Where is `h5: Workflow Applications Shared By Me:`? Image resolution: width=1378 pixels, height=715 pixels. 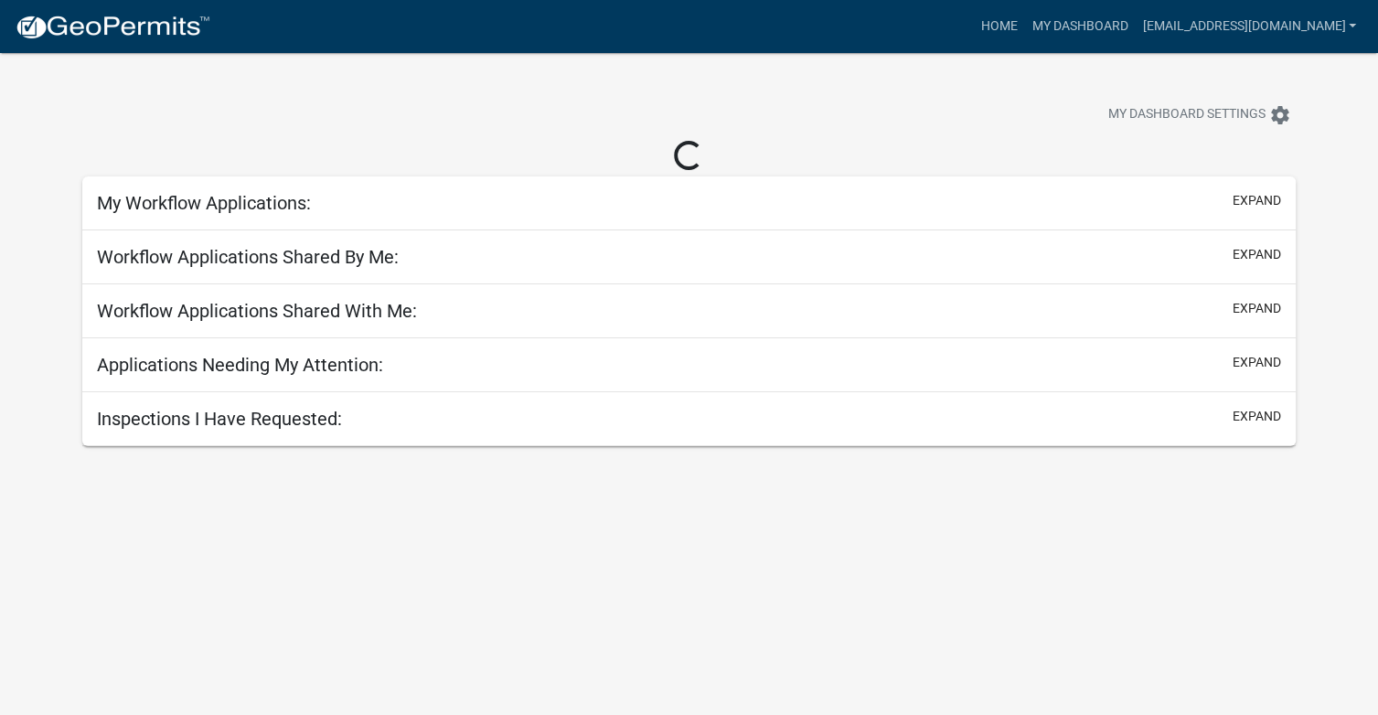 h5: Workflow Applications Shared By Me: is located at coordinates (248, 257).